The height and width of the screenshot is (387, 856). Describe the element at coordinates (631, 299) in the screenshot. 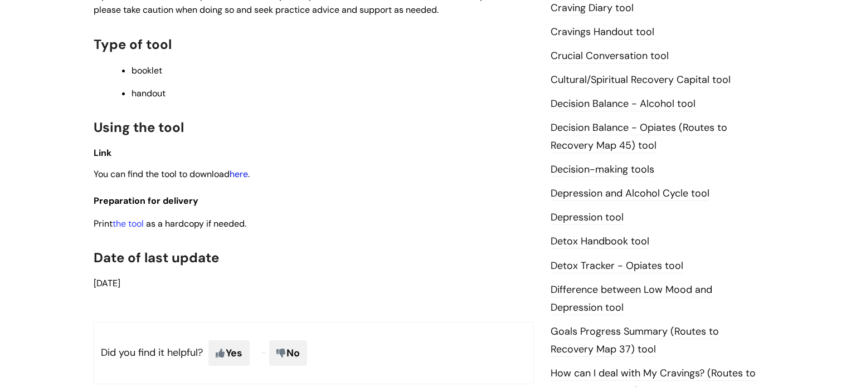

I see `a: Difference between Low Mood and Depression tool` at that location.